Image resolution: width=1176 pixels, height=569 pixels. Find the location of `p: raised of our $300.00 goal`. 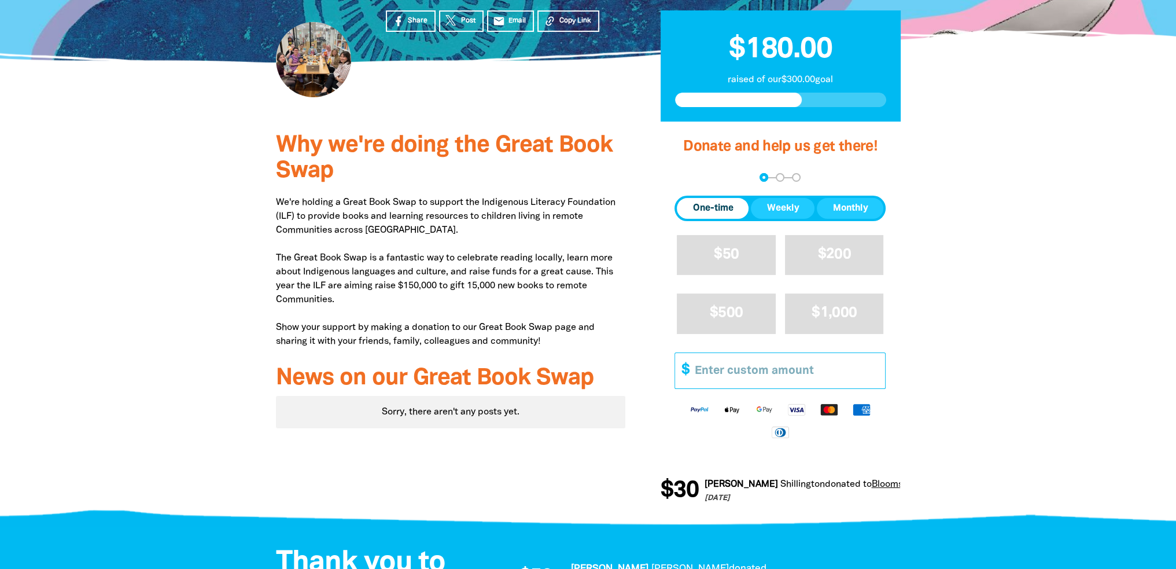

p: raised of our $300.00 goal is located at coordinates (780, 80).